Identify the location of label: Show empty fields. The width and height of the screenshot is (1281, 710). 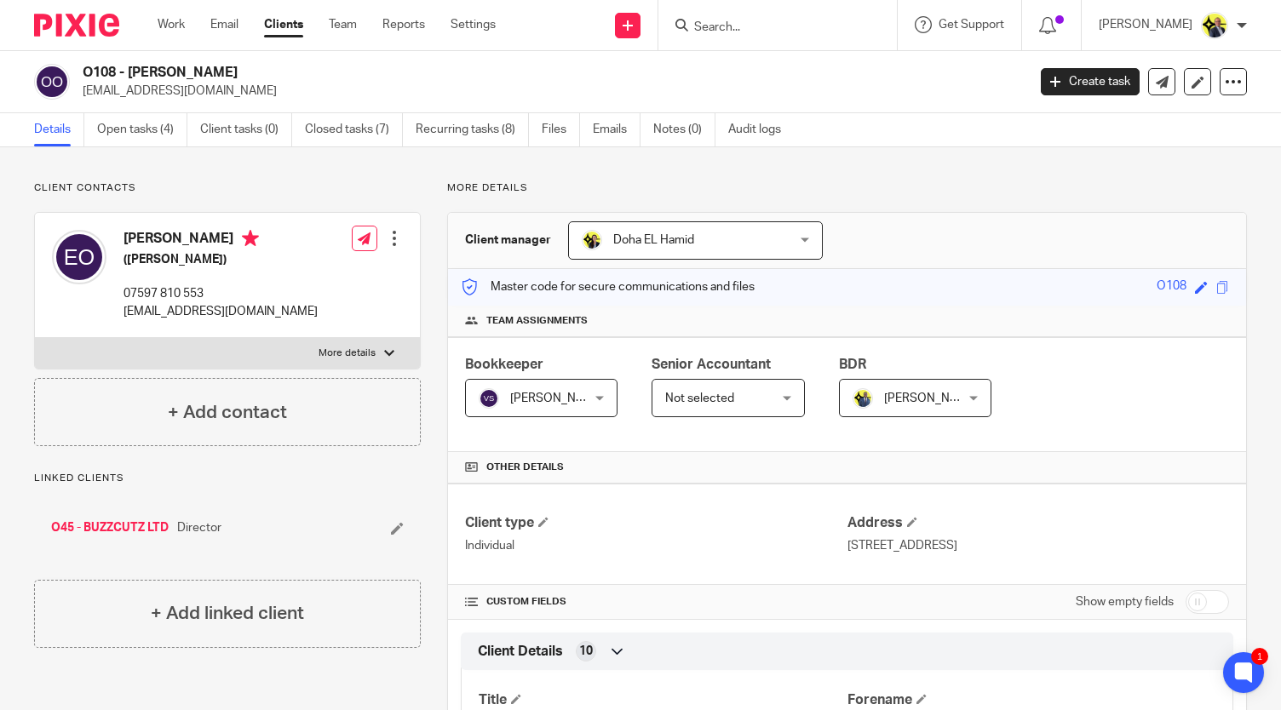
(1124, 602).